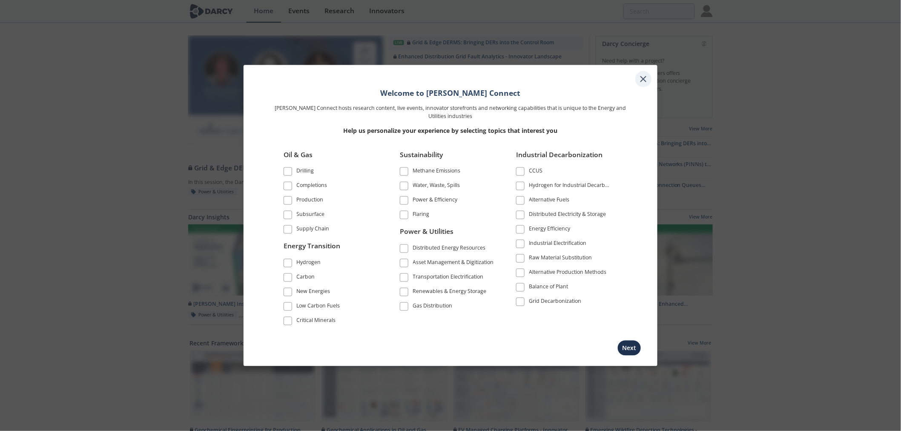 The height and width of the screenshot is (431, 901). I want to click on div: Renewables & Energy Storage, so click(449, 292).